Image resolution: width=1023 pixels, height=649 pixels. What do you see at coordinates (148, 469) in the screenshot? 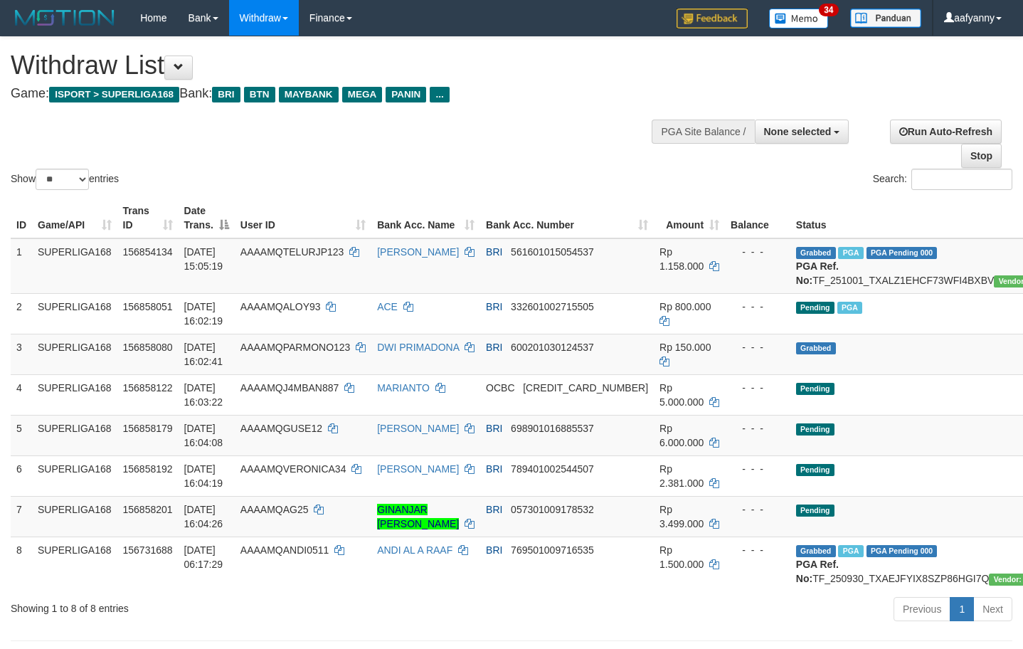
I see `span: 156858192` at bounding box center [148, 469].